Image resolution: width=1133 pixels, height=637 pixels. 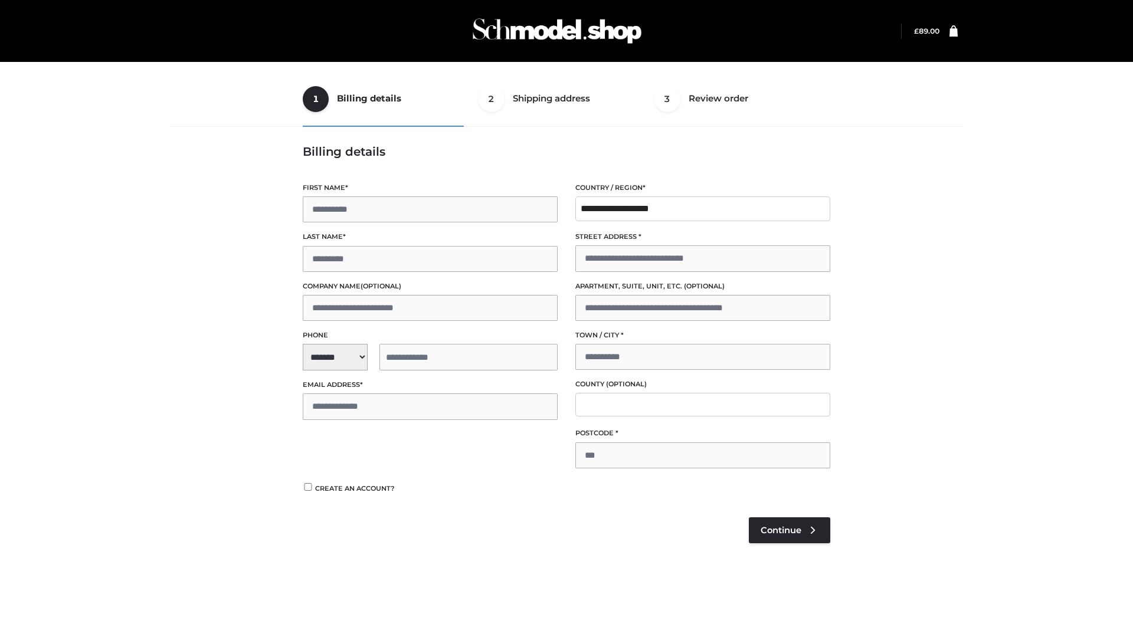 What do you see at coordinates (703, 188) in the screenshot?
I see `label: Country / Region` at bounding box center [703, 188].